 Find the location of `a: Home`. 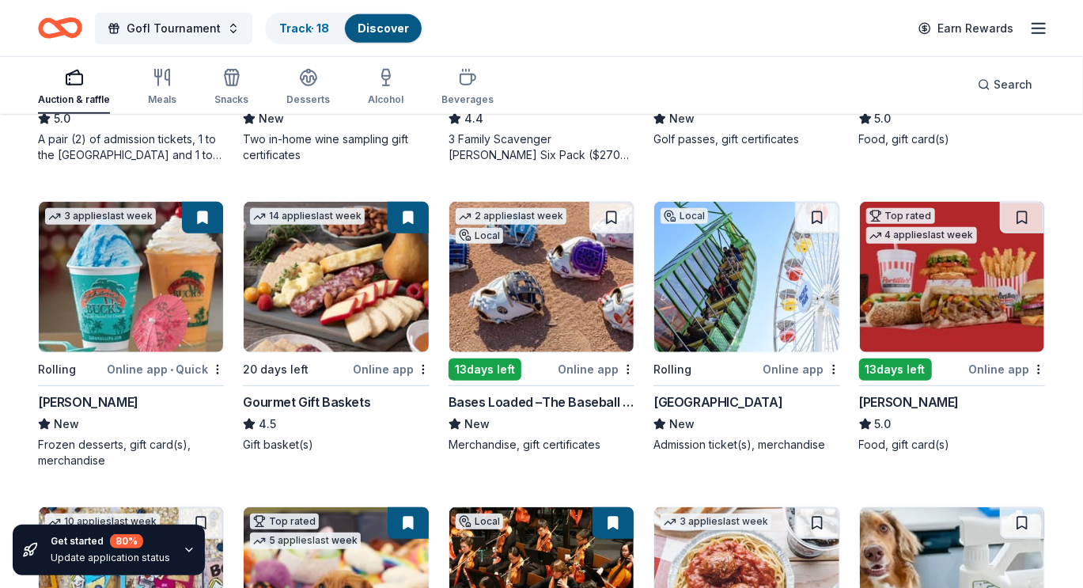

a: Home is located at coordinates (60, 28).